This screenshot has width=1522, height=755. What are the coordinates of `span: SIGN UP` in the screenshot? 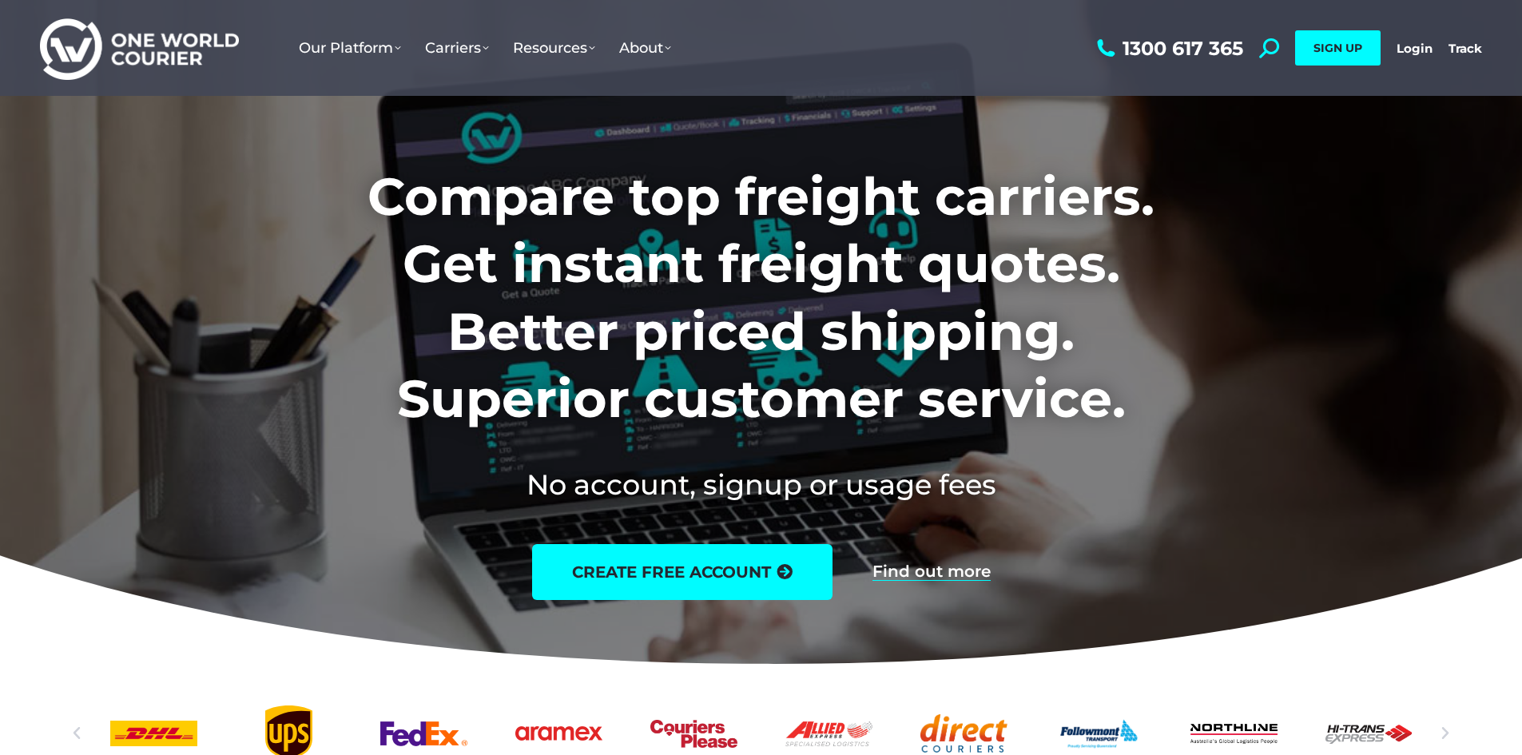 It's located at (1338, 48).